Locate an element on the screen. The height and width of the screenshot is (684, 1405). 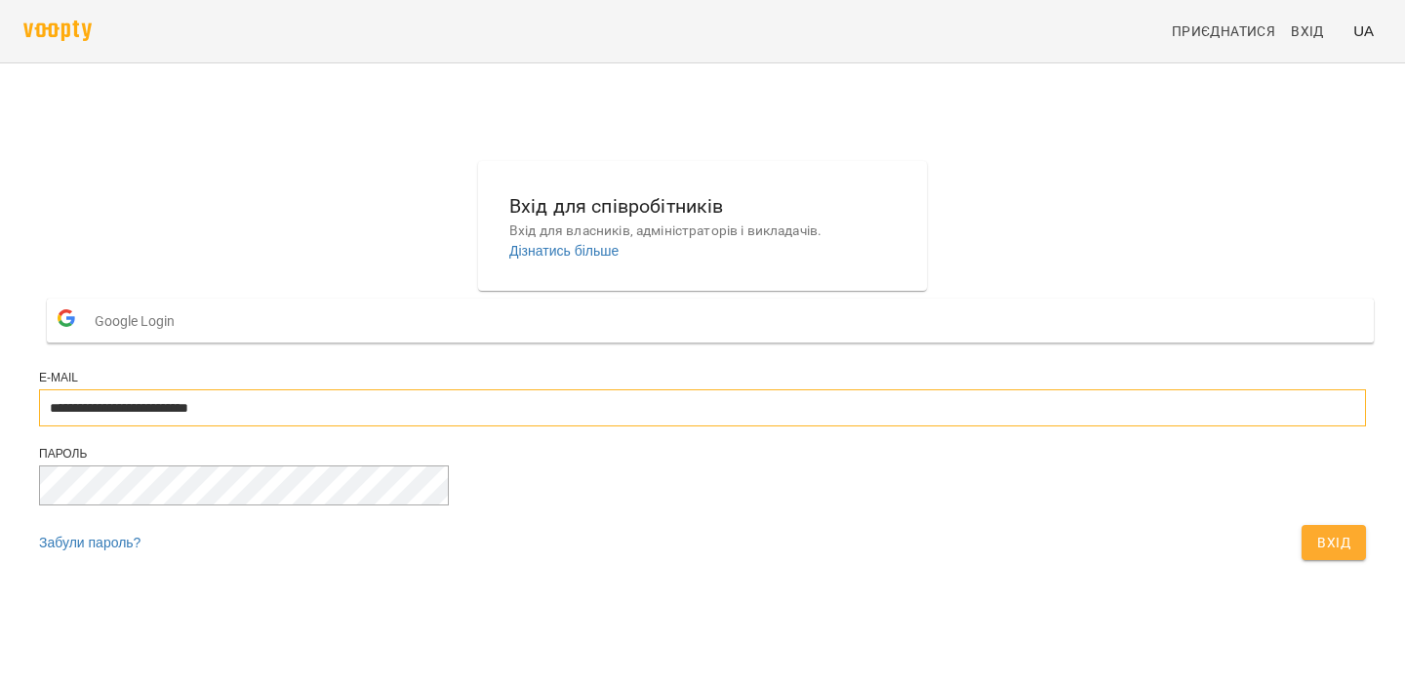
p: Вхід для власників, адміністраторів і викладачів. is located at coordinates (703, 231).